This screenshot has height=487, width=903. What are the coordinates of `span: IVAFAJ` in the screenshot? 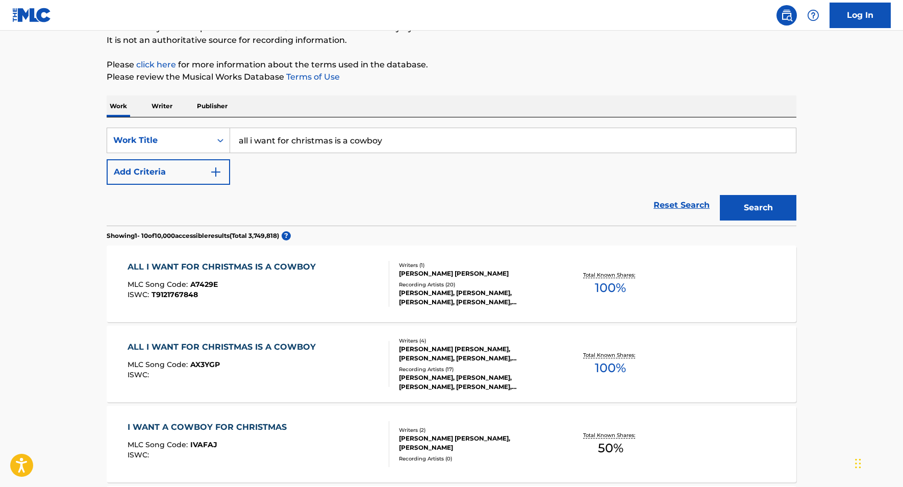 It's located at (204, 444).